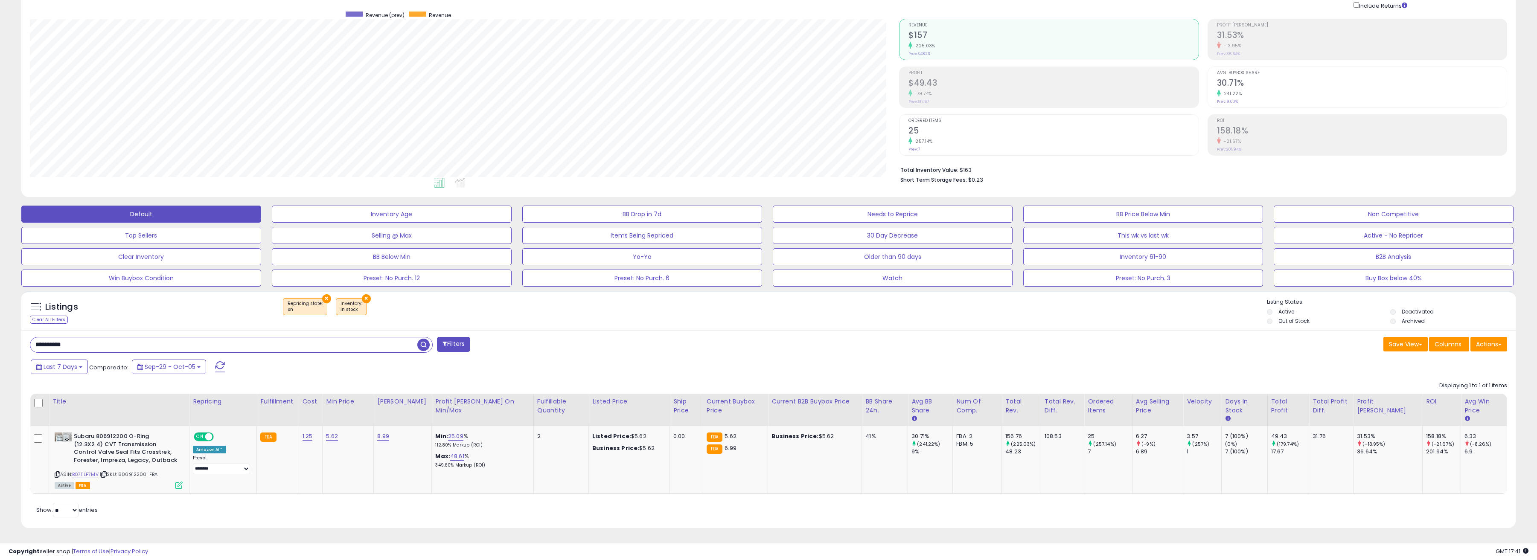 The image size is (1537, 560). I want to click on button: Clear Inventory, so click(141, 257).